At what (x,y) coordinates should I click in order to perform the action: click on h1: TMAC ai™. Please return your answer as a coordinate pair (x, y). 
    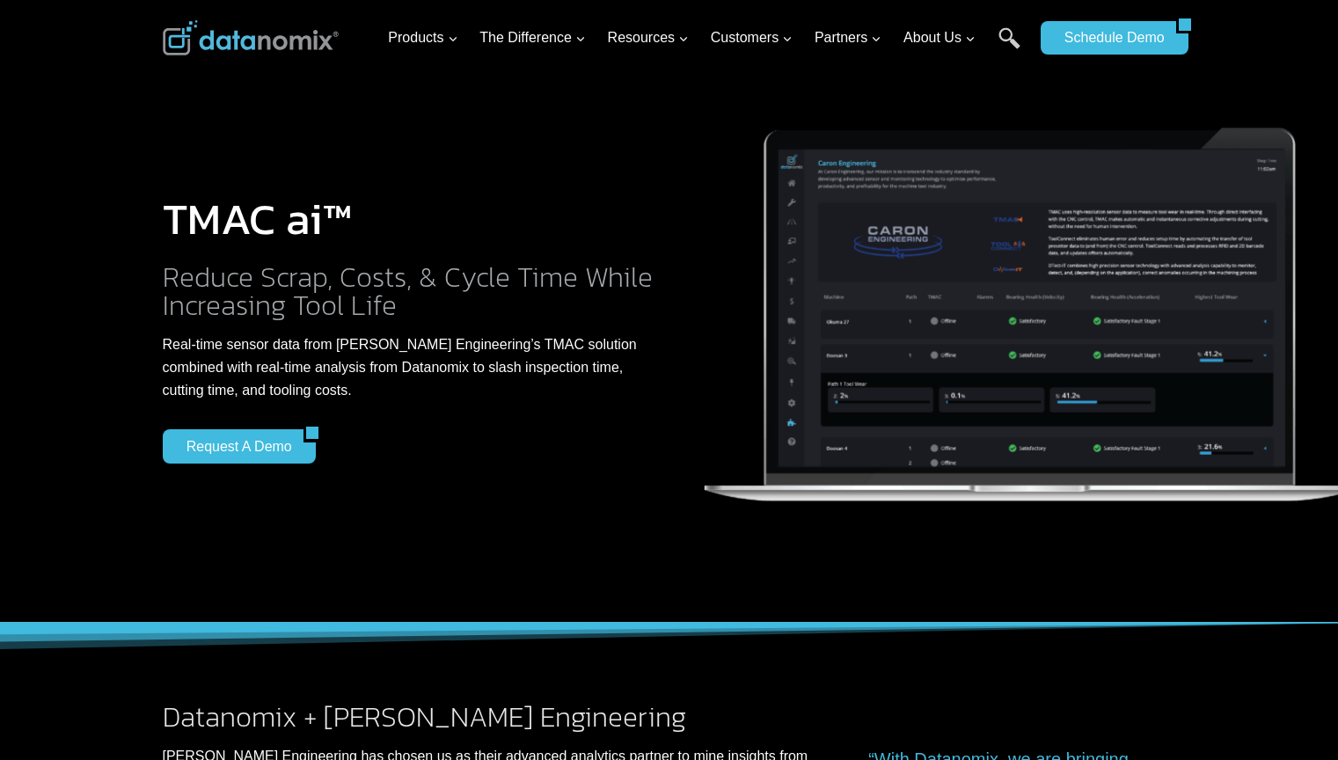
    Looking at the image, I should click on (409, 219).